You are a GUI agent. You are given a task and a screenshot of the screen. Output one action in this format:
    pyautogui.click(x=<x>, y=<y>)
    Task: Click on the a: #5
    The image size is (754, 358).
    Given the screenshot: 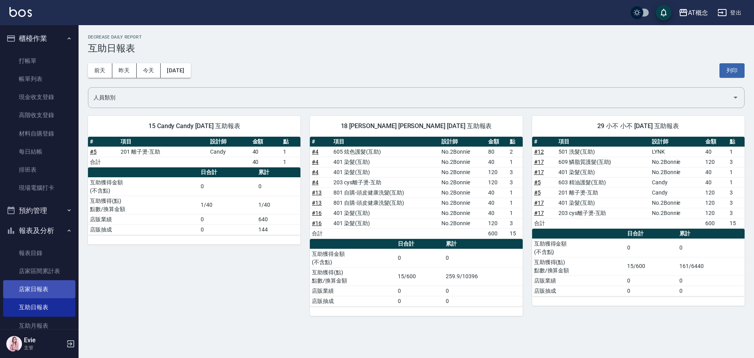 What is the action you would take?
    pyautogui.click(x=537, y=182)
    